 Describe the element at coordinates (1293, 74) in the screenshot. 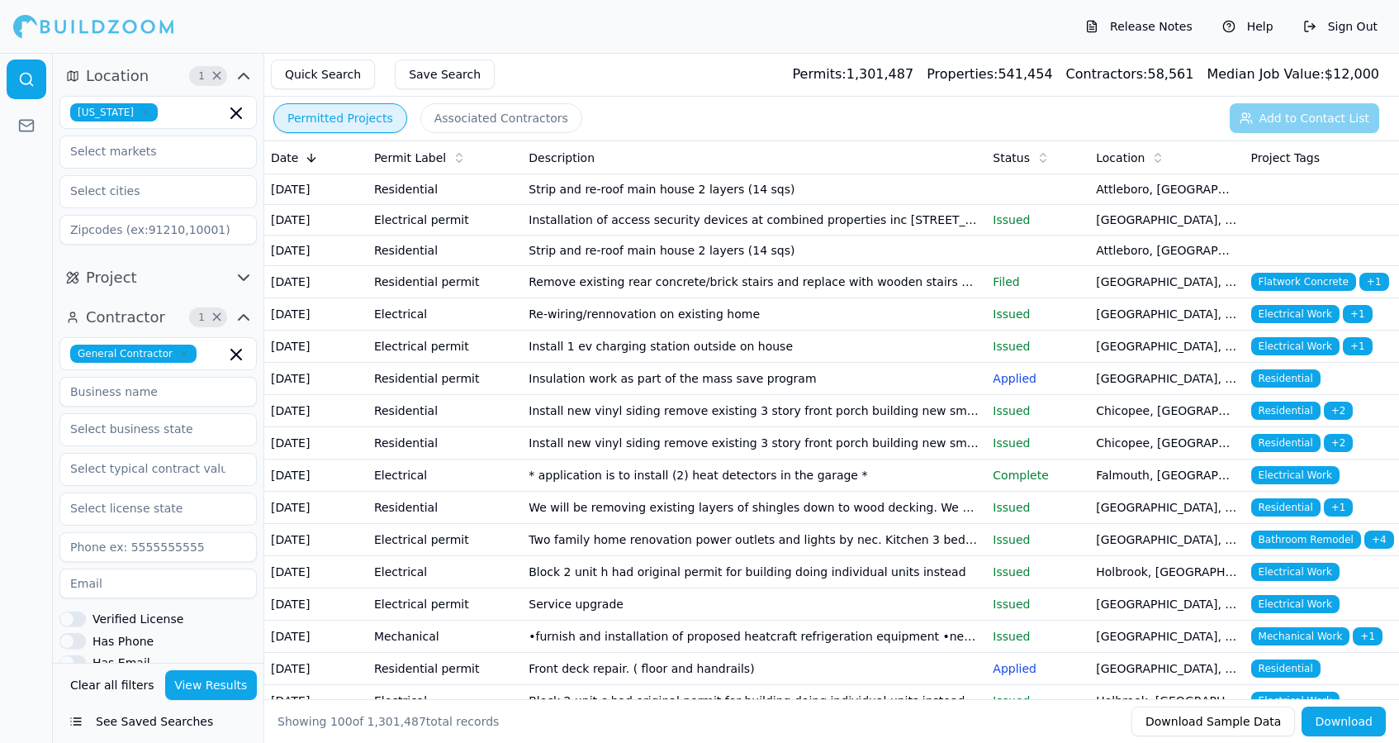

I see `div: $ 12,000` at that location.